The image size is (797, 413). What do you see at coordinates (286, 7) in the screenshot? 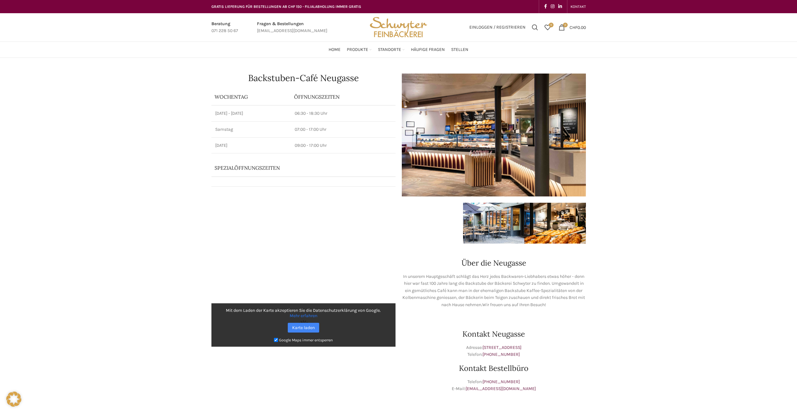
I see `span: GRATIS LIEFERUNG FÜR BESTELLUNGEN AB CHF 150 - FILIALABHOLUNG IMMER GRATIS` at bounding box center [286, 7].